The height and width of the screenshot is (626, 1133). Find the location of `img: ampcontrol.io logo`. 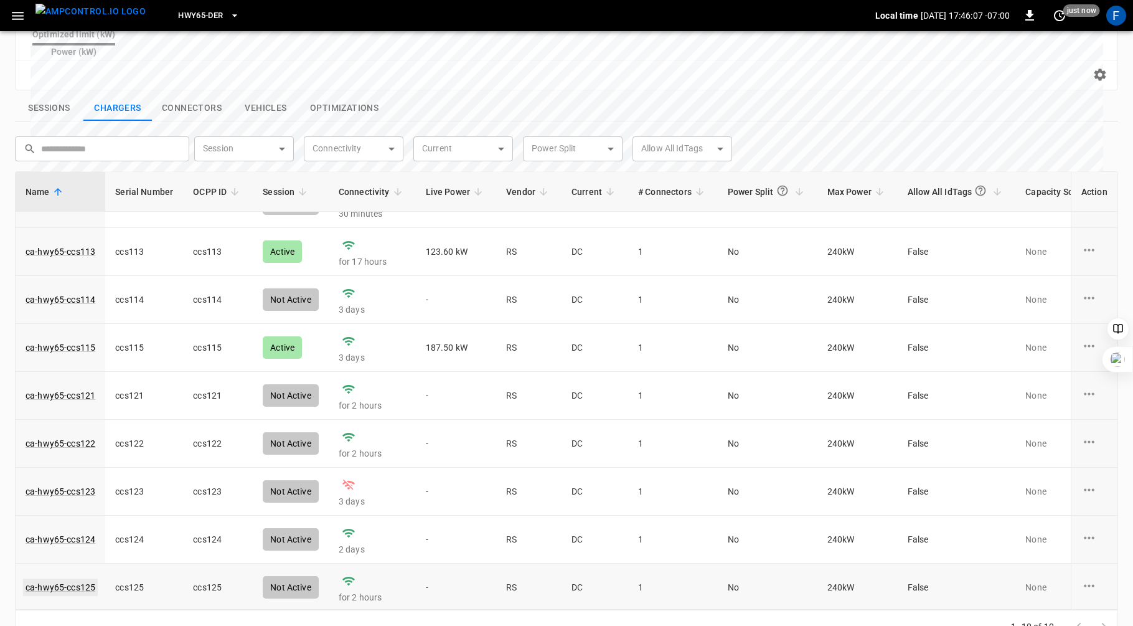

img: ampcontrol.io logo is located at coordinates (90, 11).